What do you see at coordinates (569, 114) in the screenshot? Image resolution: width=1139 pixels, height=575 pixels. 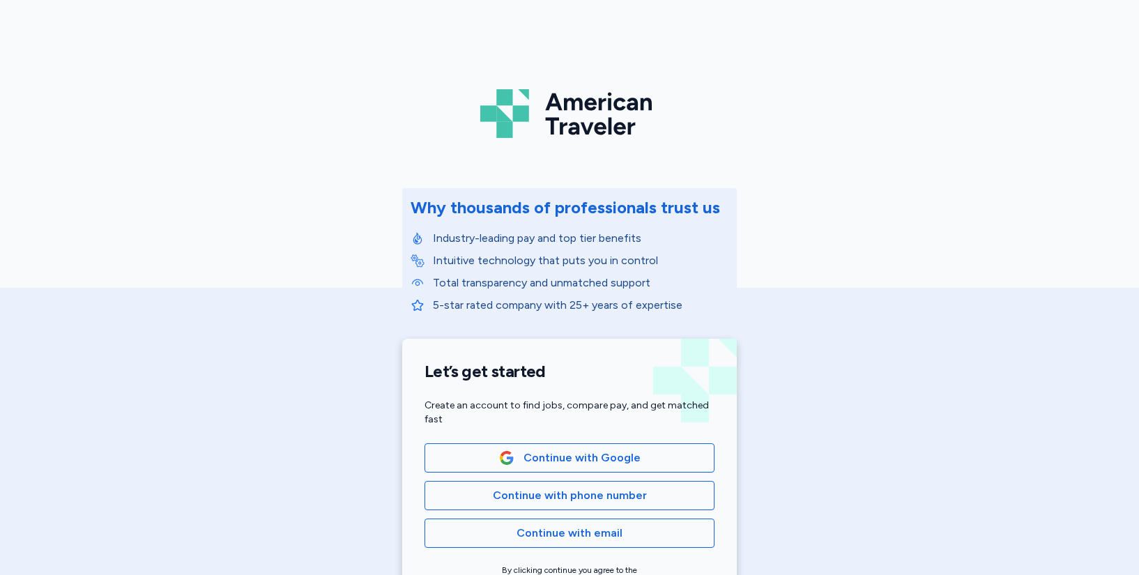 I see `img: Logo` at bounding box center [569, 114].